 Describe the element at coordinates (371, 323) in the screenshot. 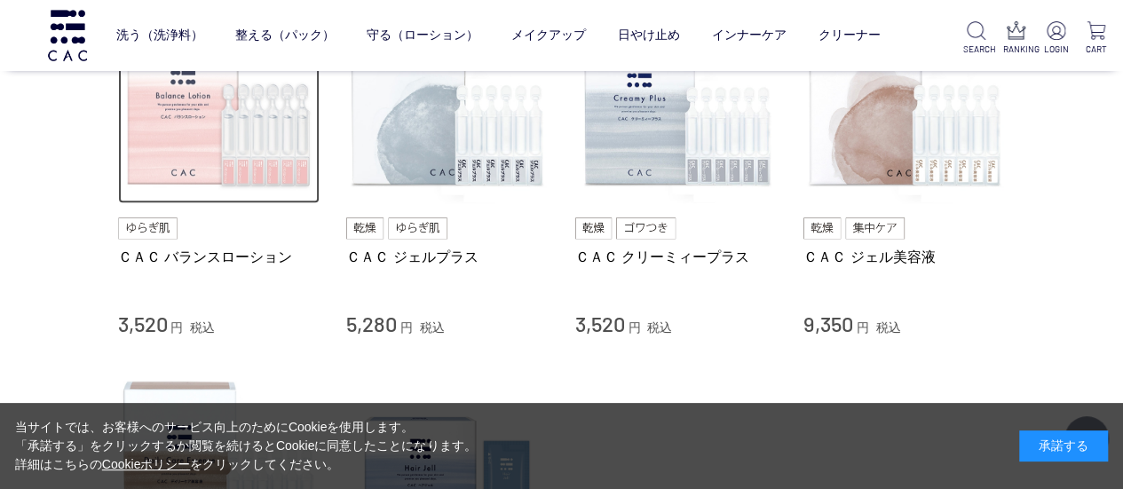

I see `span: 5,280` at that location.